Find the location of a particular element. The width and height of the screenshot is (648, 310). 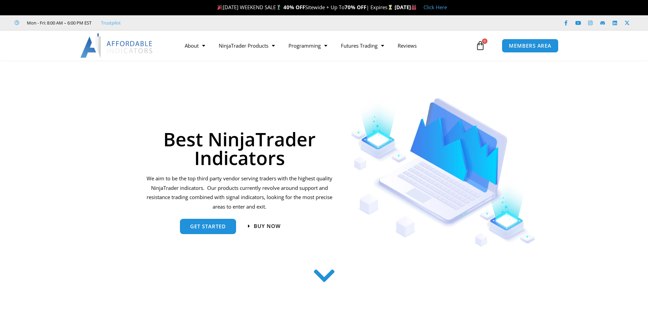

a: Trustpilot is located at coordinates (111, 23).